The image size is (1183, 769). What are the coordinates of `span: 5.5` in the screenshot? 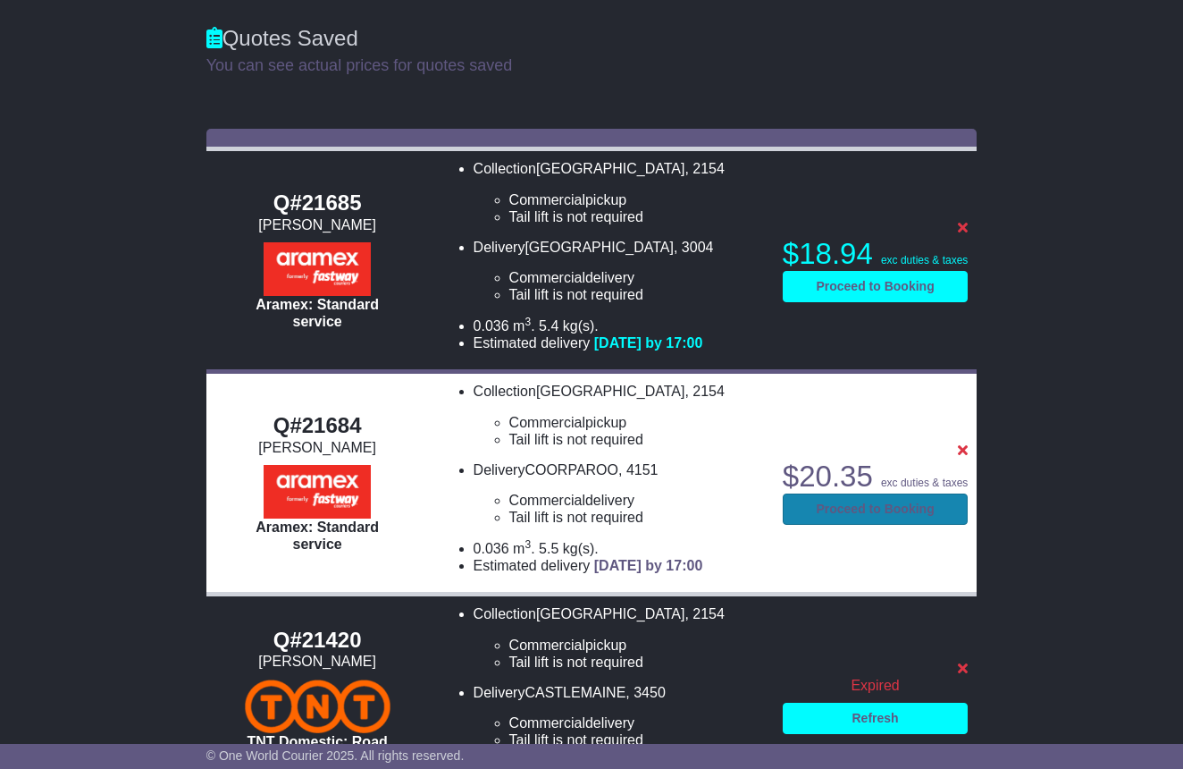 It's located at (549, 548).